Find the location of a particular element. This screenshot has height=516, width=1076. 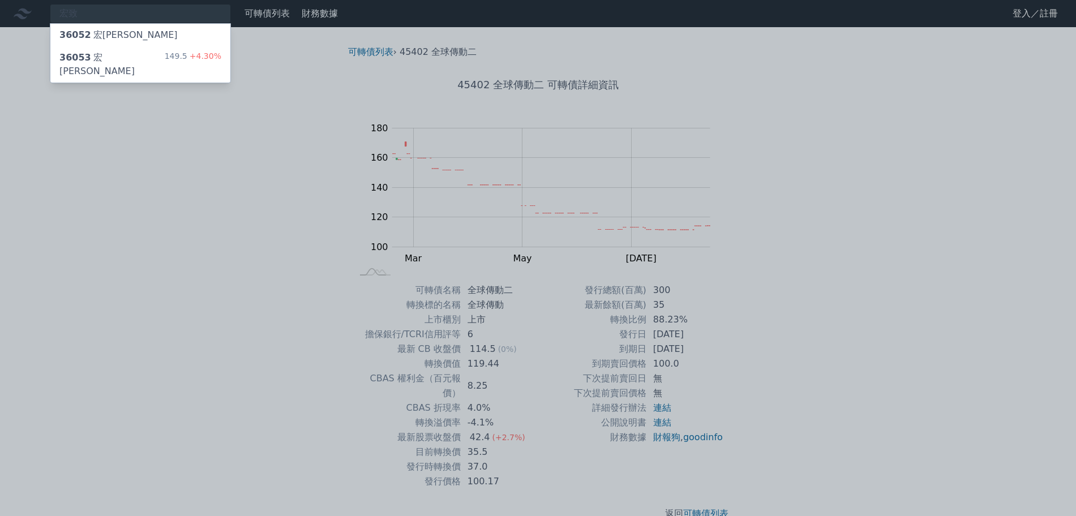

span: 36053 is located at coordinates (75, 57).